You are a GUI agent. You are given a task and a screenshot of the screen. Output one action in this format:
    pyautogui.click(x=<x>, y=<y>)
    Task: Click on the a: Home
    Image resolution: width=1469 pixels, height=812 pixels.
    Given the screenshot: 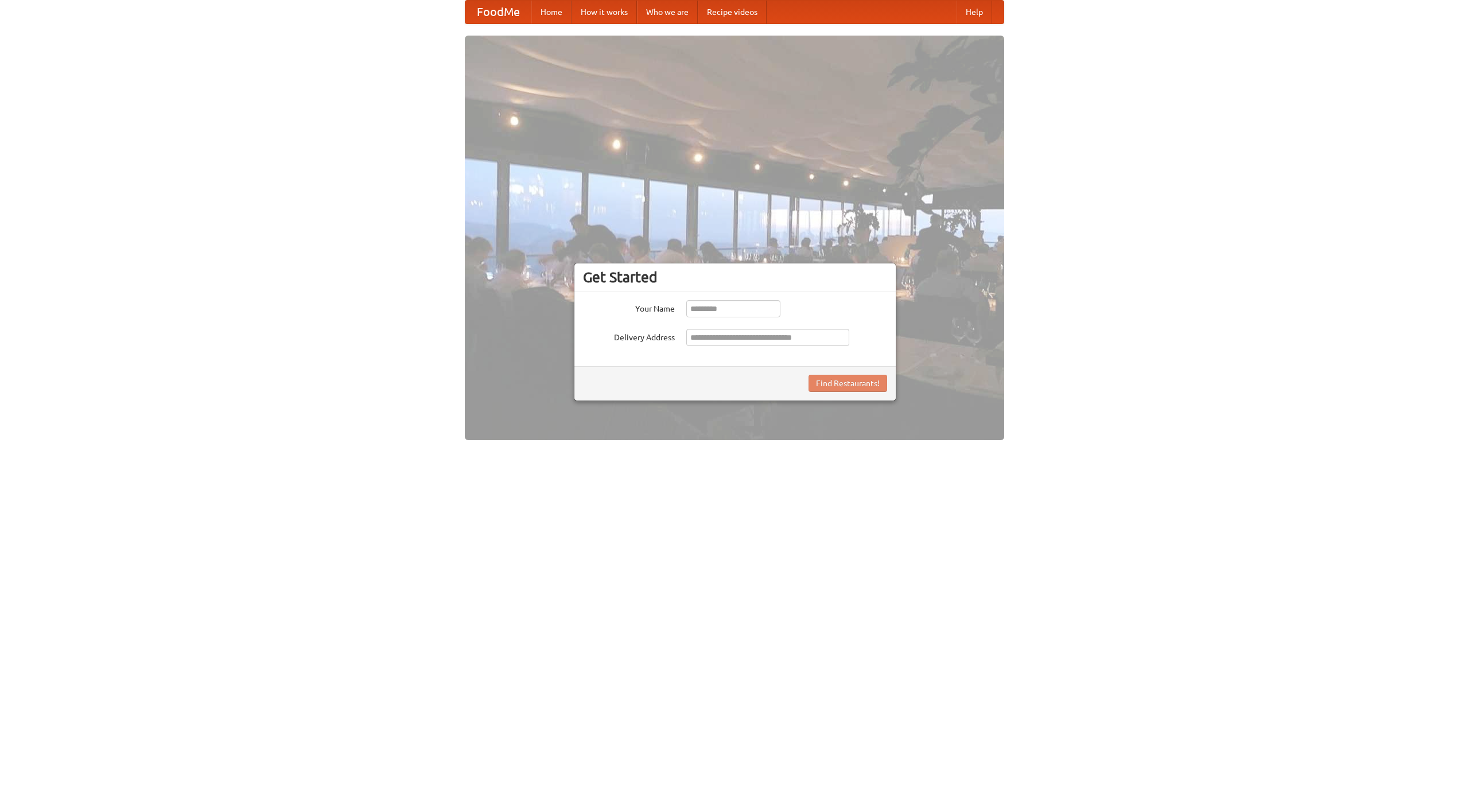 What is the action you would take?
    pyautogui.click(x=551, y=12)
    